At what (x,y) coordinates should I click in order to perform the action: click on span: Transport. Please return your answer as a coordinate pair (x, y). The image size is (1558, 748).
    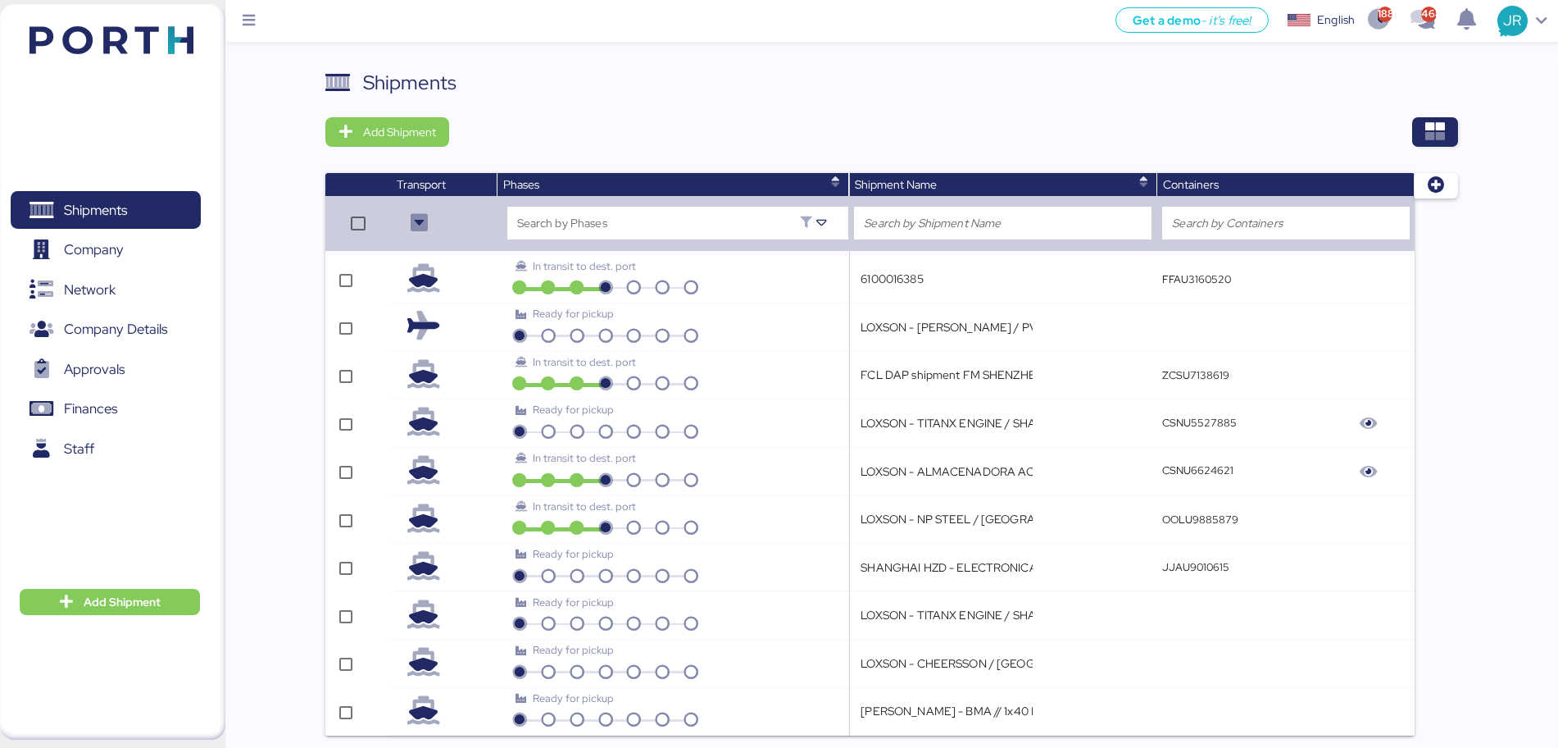
    Looking at the image, I should click on (421, 184).